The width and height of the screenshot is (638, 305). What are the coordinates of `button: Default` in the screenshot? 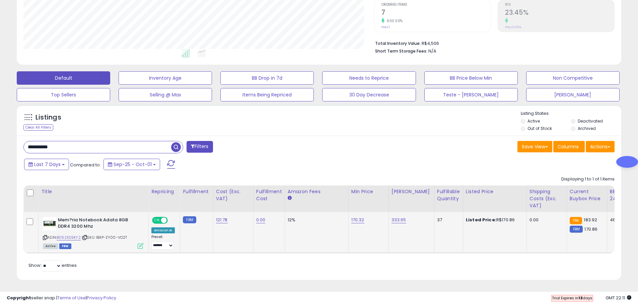 It's located at (63, 78).